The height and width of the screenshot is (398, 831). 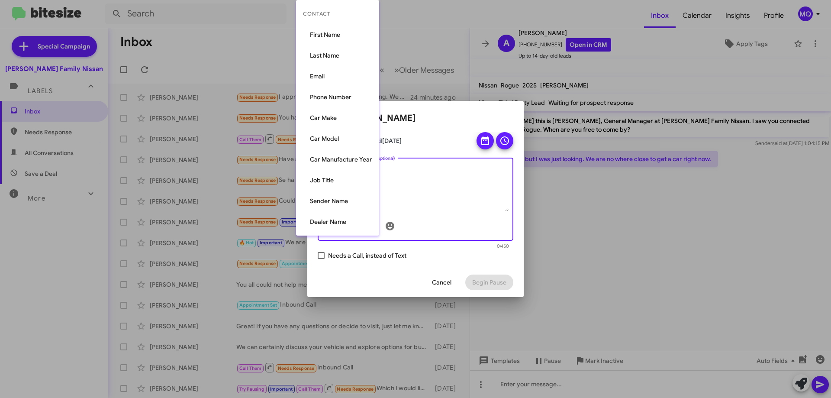 What do you see at coordinates (338, 201) in the screenshot?
I see `button: Sender Name` at bounding box center [338, 201].